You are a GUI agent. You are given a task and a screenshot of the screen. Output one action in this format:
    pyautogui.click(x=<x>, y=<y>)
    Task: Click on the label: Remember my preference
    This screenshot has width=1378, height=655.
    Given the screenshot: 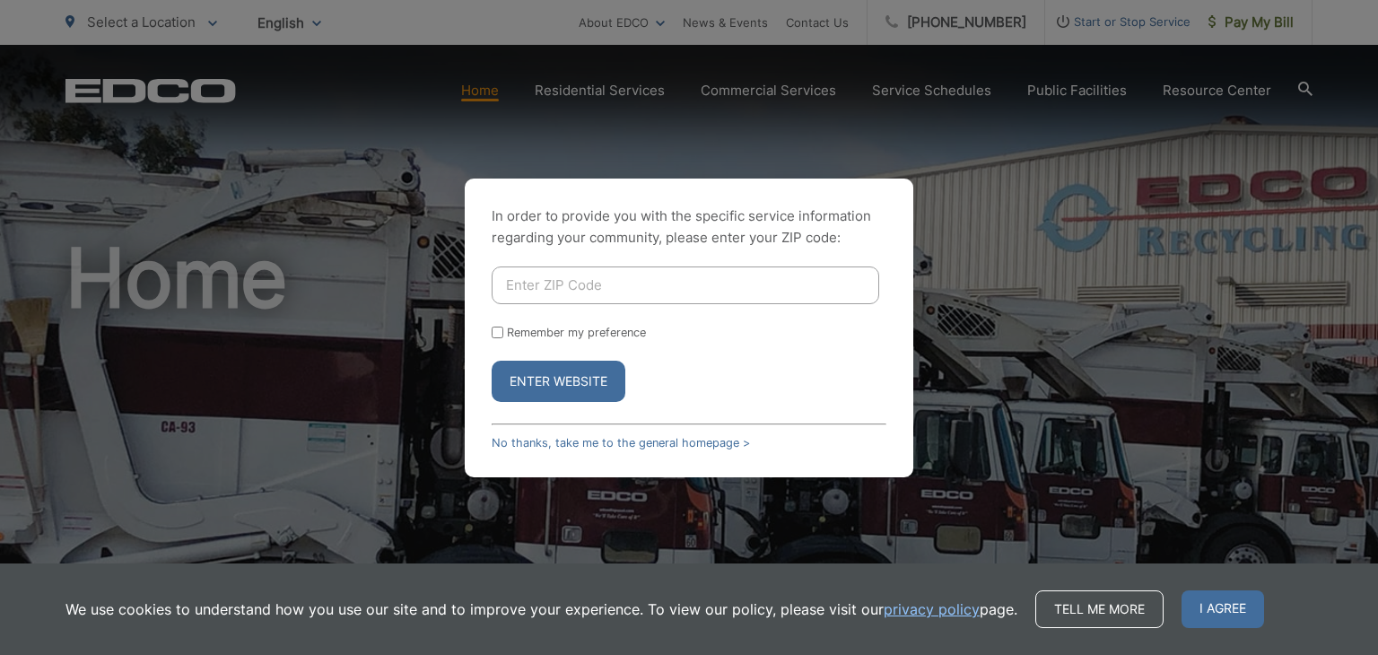 What is the action you would take?
    pyautogui.click(x=576, y=332)
    